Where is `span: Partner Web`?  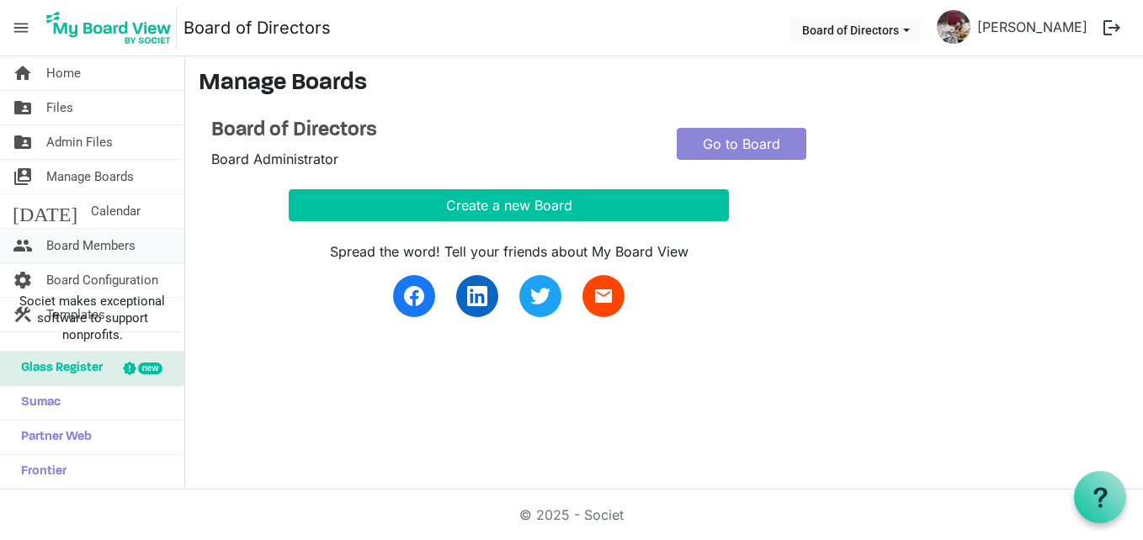
span: Partner Web is located at coordinates (52, 438).